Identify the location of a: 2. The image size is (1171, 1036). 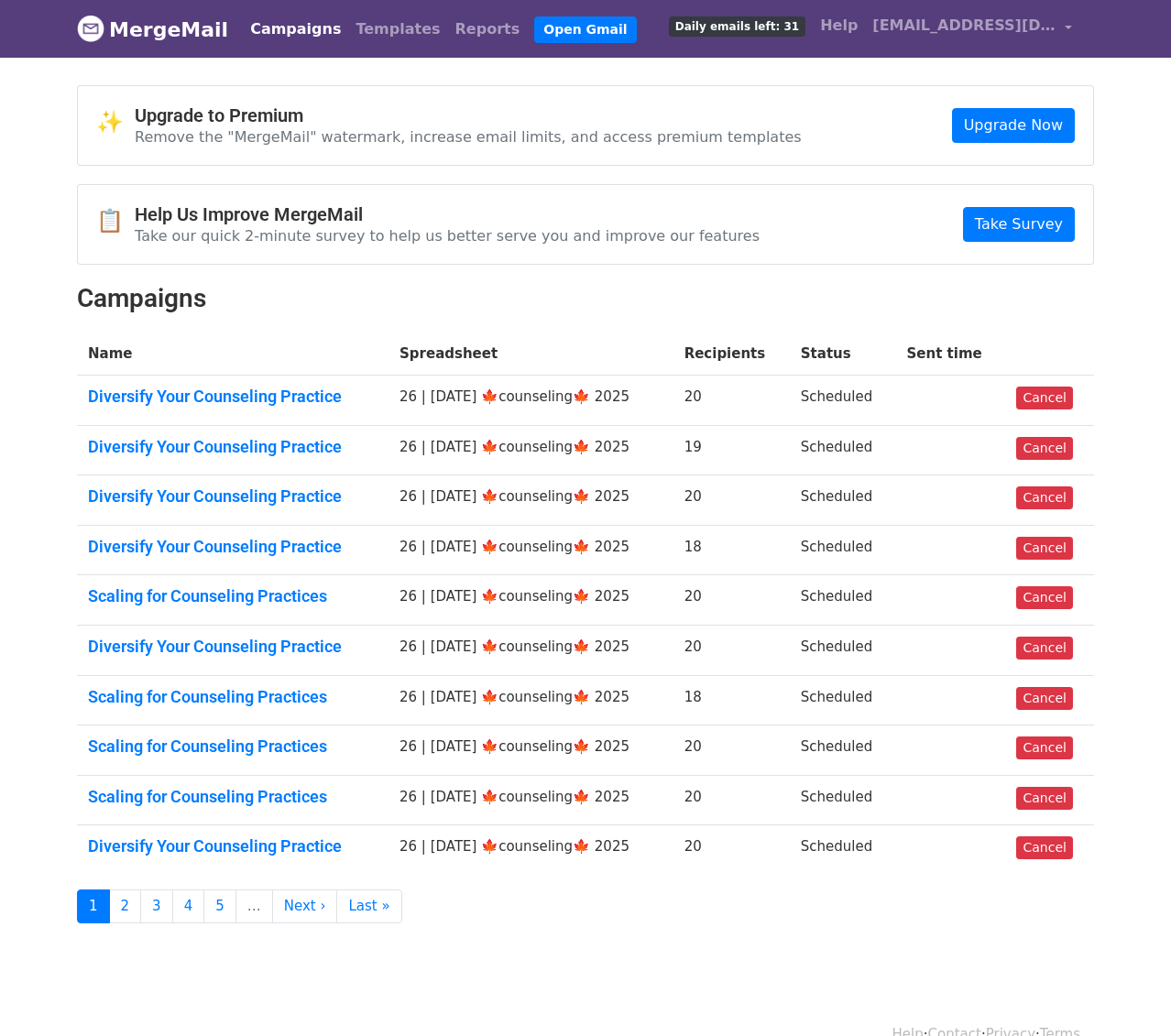
(126, 906).